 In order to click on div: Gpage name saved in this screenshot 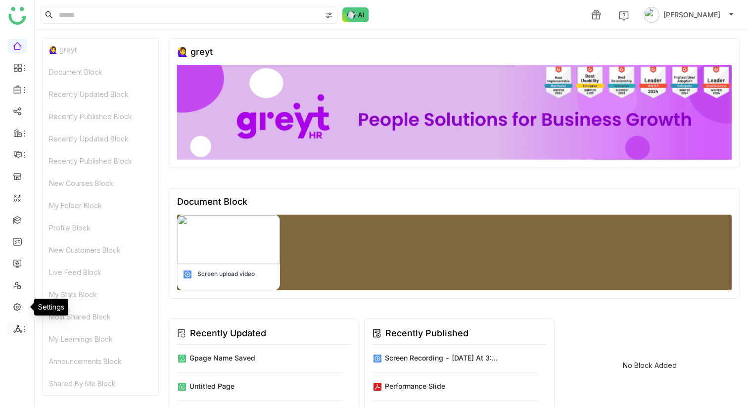, I will do `click(222, 358)`.